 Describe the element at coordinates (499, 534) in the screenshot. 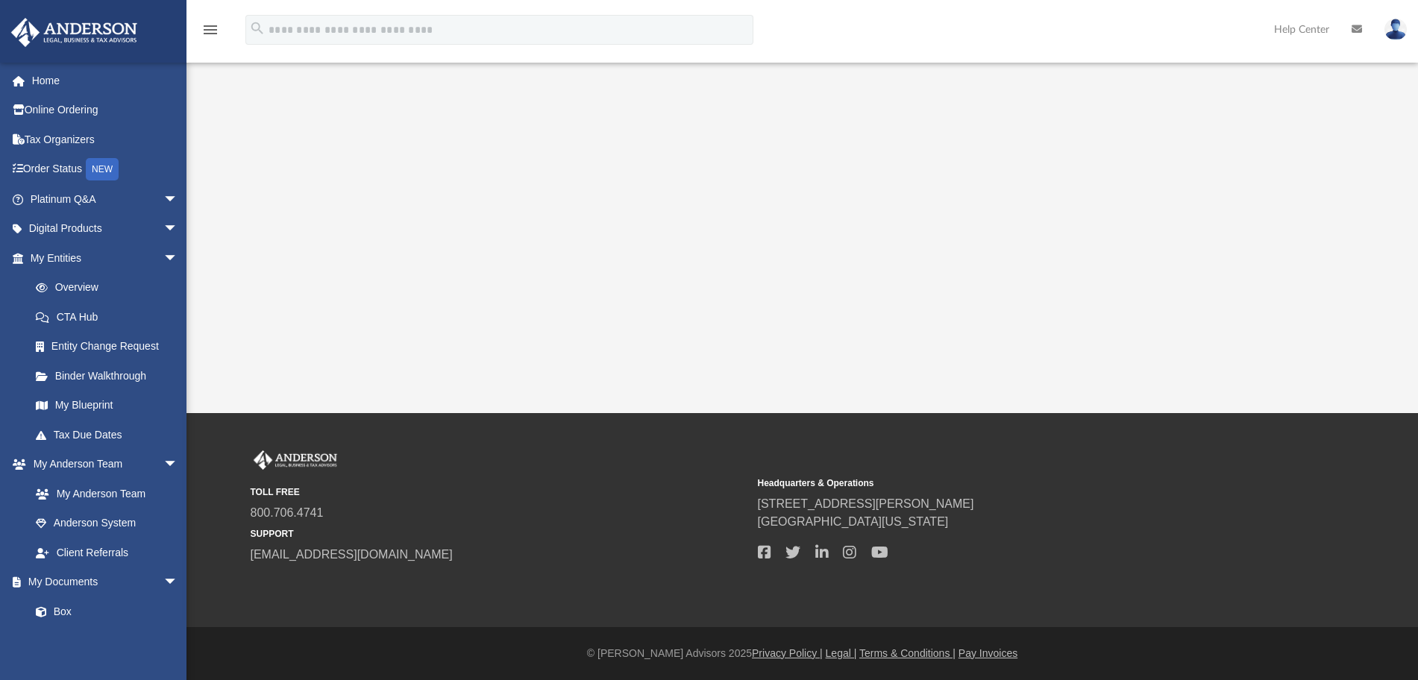

I see `small: SUPPORT` at that location.